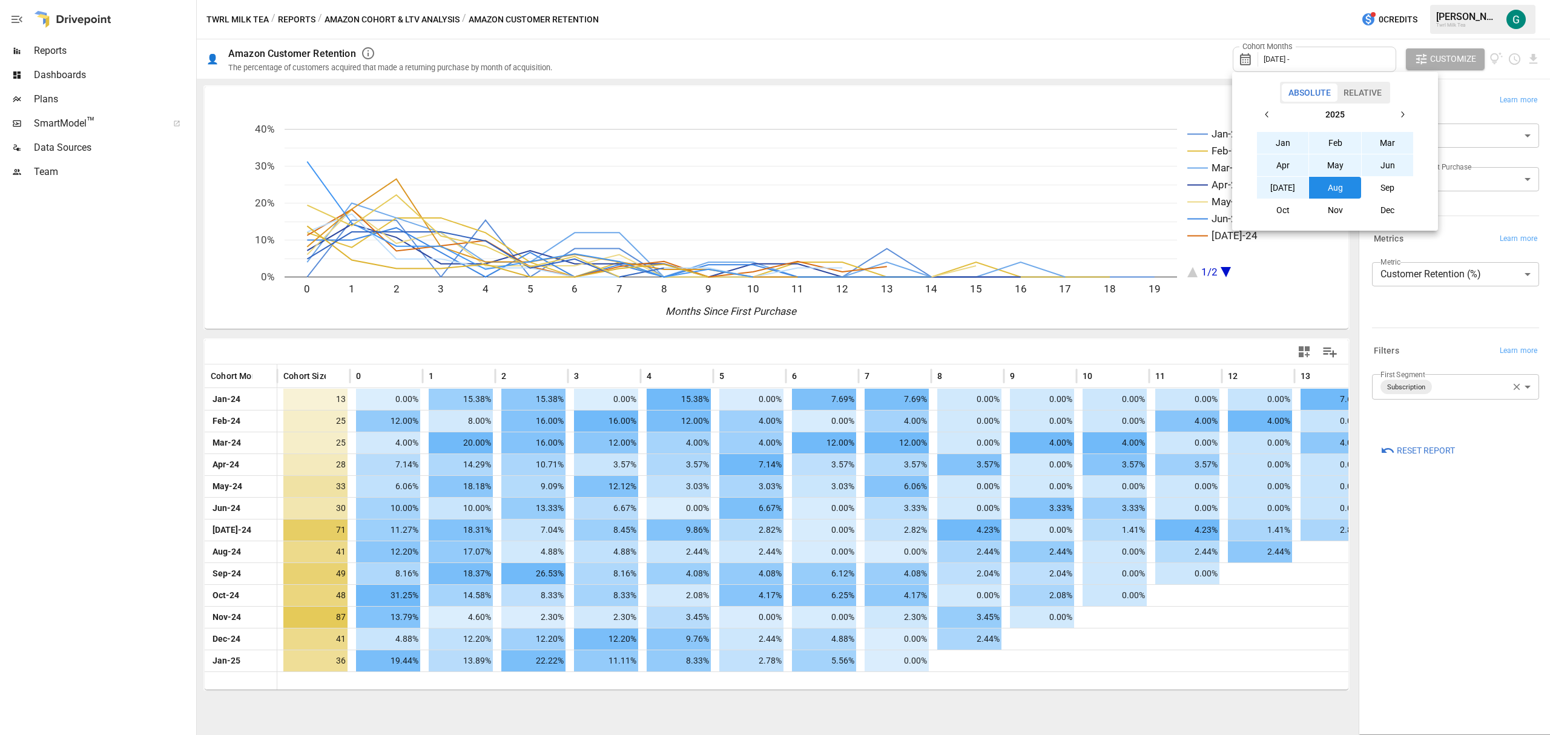 The height and width of the screenshot is (735, 1550). I want to click on button: Relative, so click(1363, 93).